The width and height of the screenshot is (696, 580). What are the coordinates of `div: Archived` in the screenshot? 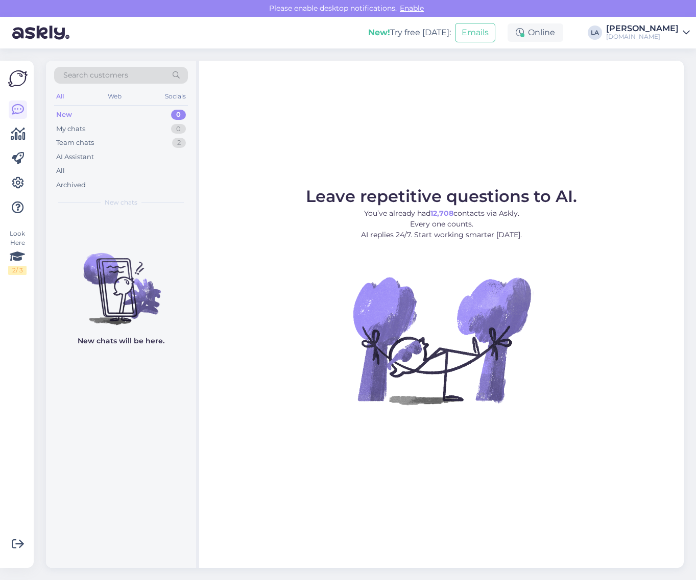 It's located at (71, 185).